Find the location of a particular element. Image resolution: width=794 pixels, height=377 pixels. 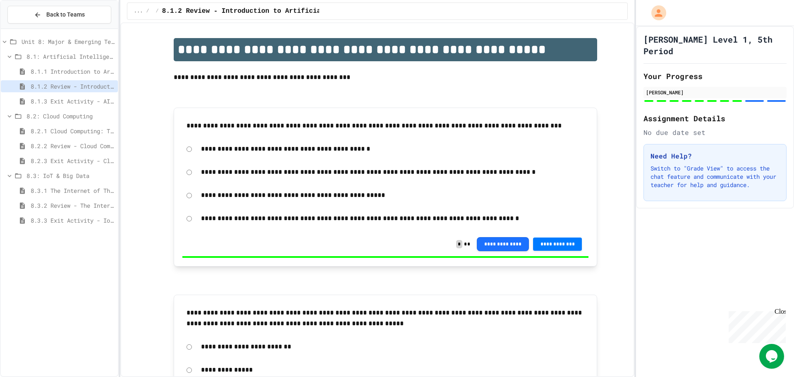

span: Unit 8: Major & Emerging Technologies is located at coordinates (68, 41).